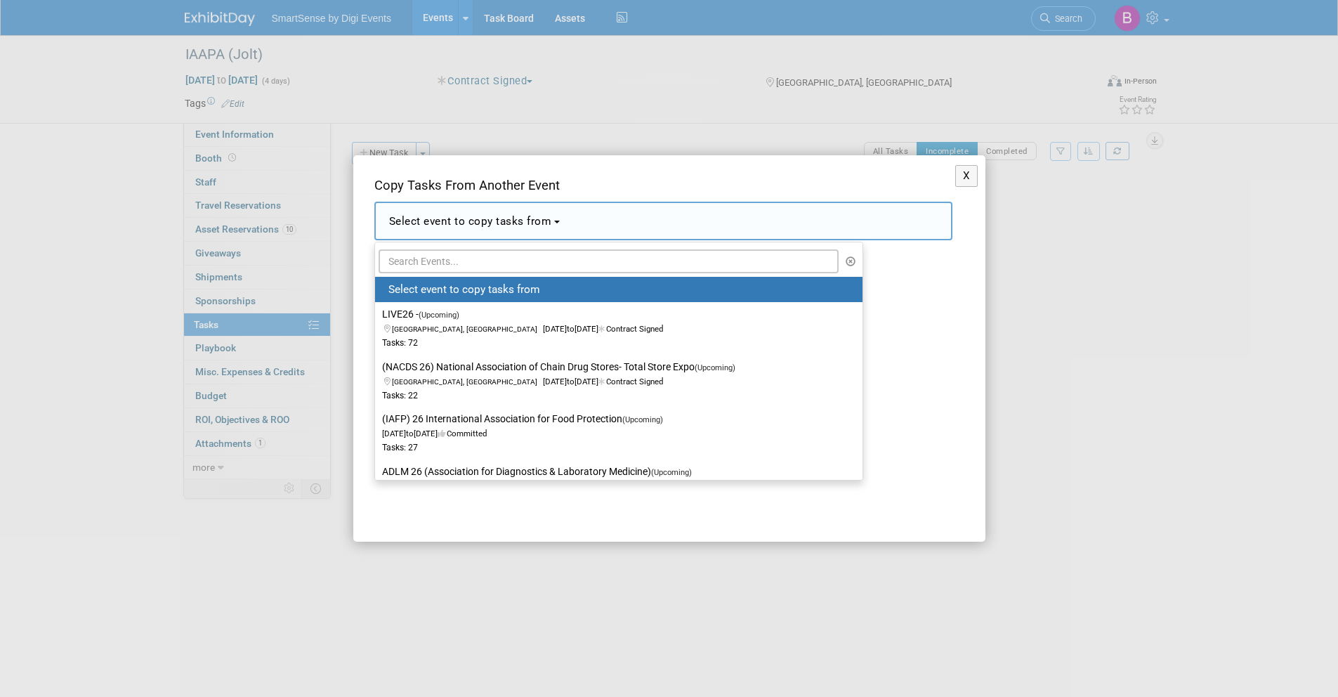  I want to click on button: Select event to copy tasks from, so click(663, 221).